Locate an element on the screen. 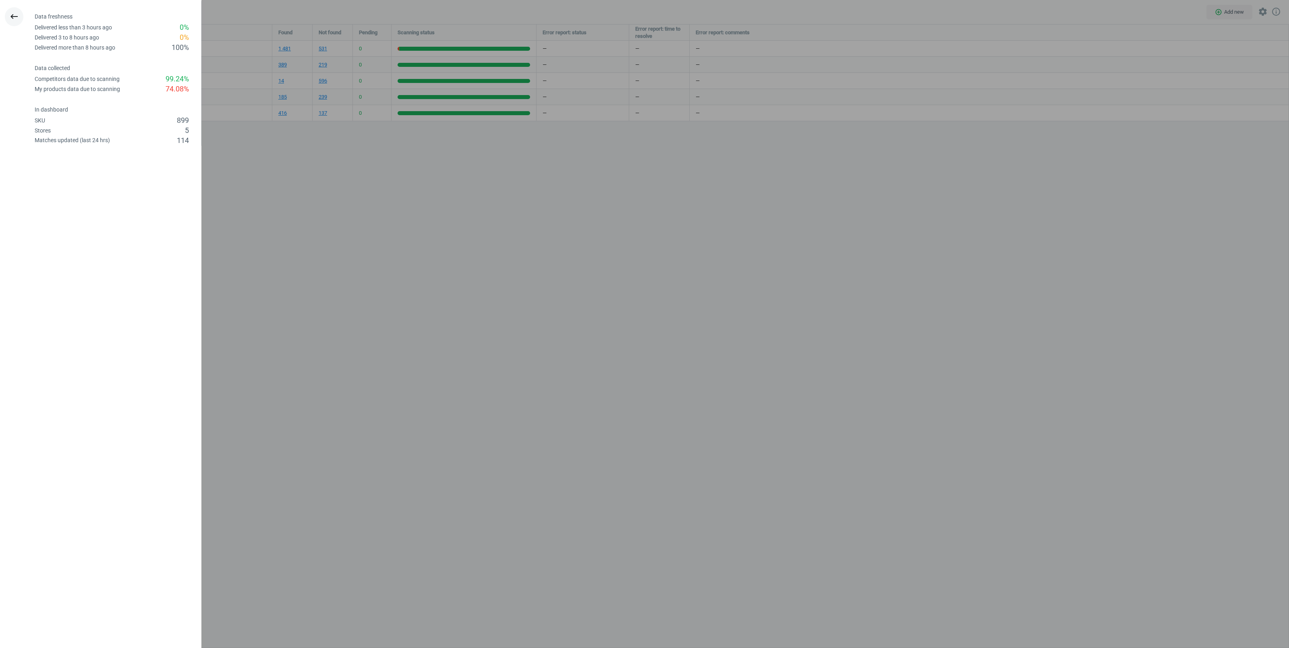  h4: In dashboard is located at coordinates (118, 110).